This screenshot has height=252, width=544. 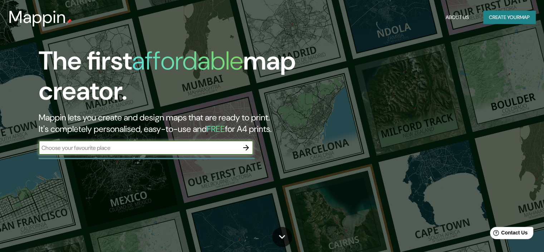 What do you see at coordinates (175, 123) in the screenshot?
I see `h2: Mappin lets you create and design maps that are ready to print. It's completely personalised, eas...` at bounding box center [175, 123].